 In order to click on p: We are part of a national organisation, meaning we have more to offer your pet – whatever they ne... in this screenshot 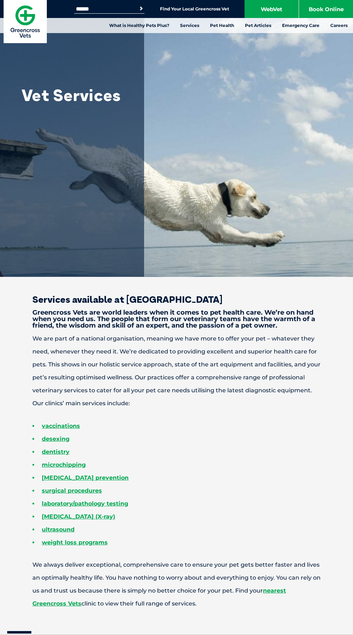, I will do `click(176, 371)`.